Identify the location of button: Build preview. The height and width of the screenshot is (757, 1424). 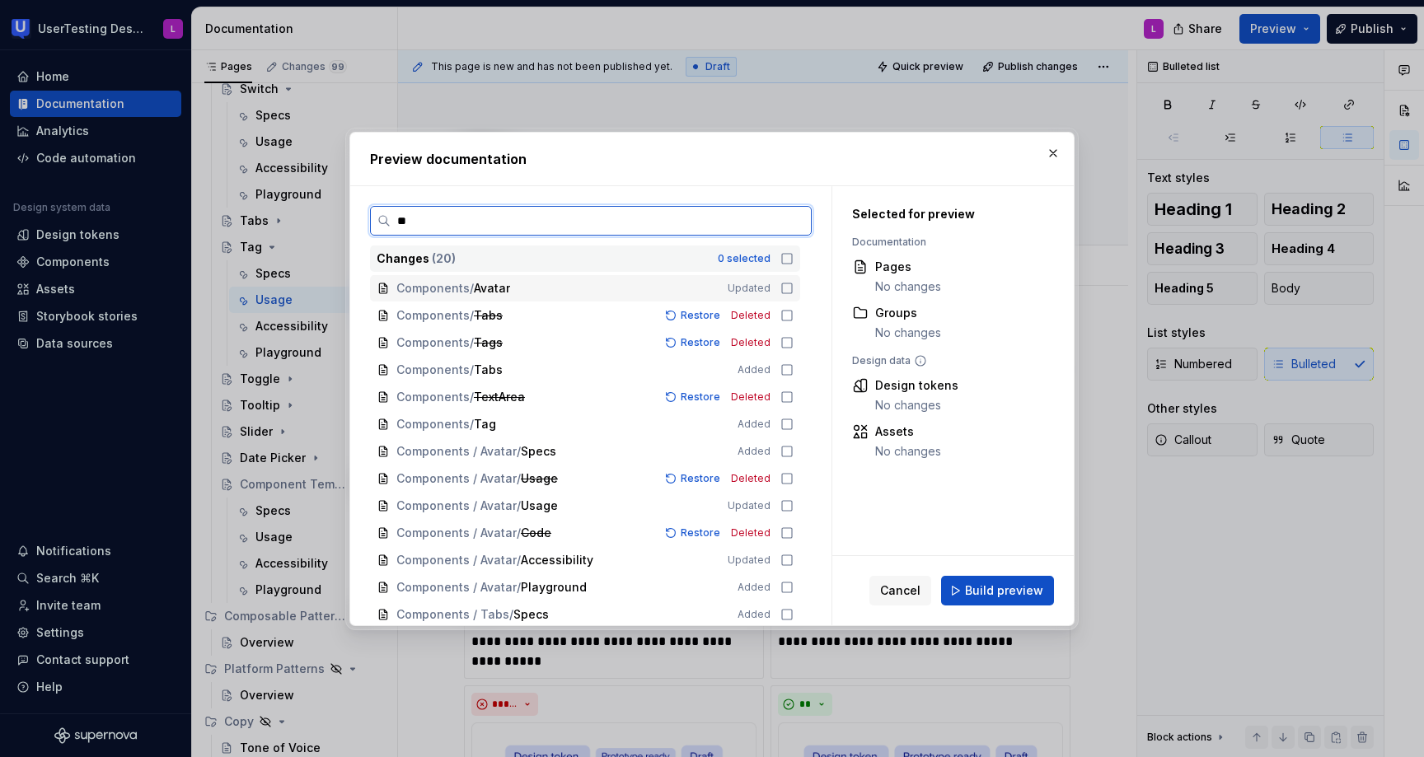
(997, 591).